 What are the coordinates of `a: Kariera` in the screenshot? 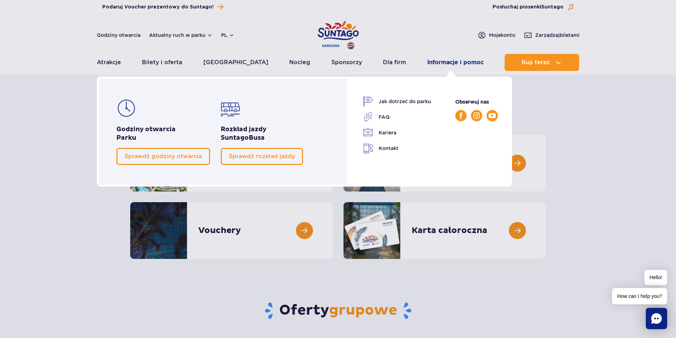 It's located at (397, 133).